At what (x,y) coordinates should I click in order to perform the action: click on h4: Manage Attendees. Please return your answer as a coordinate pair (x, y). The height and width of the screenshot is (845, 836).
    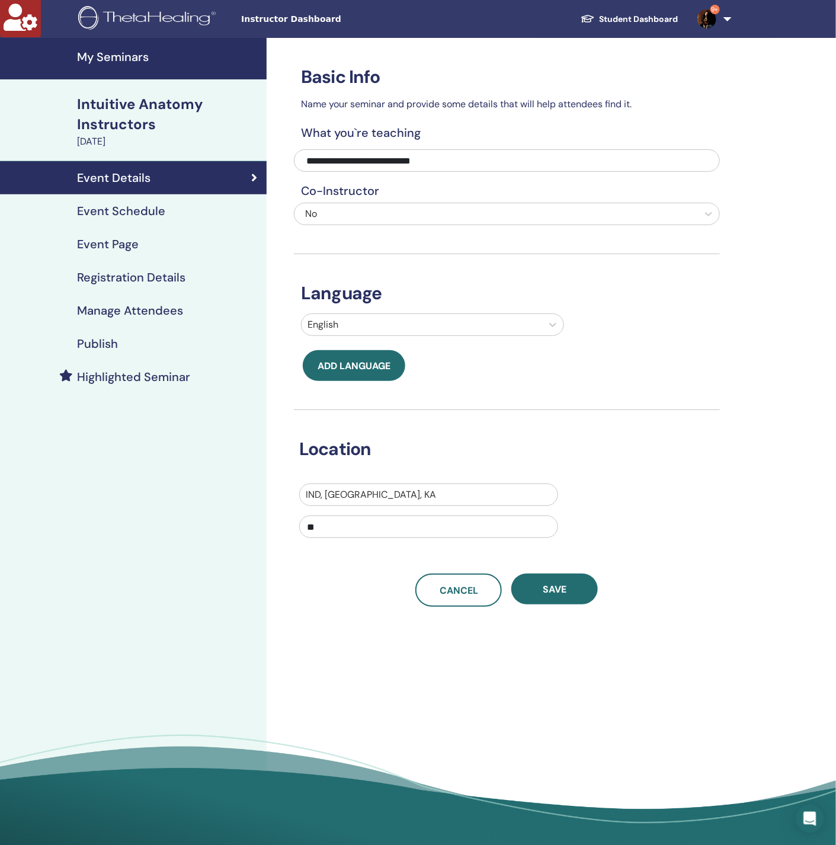
    Looking at the image, I should click on (130, 311).